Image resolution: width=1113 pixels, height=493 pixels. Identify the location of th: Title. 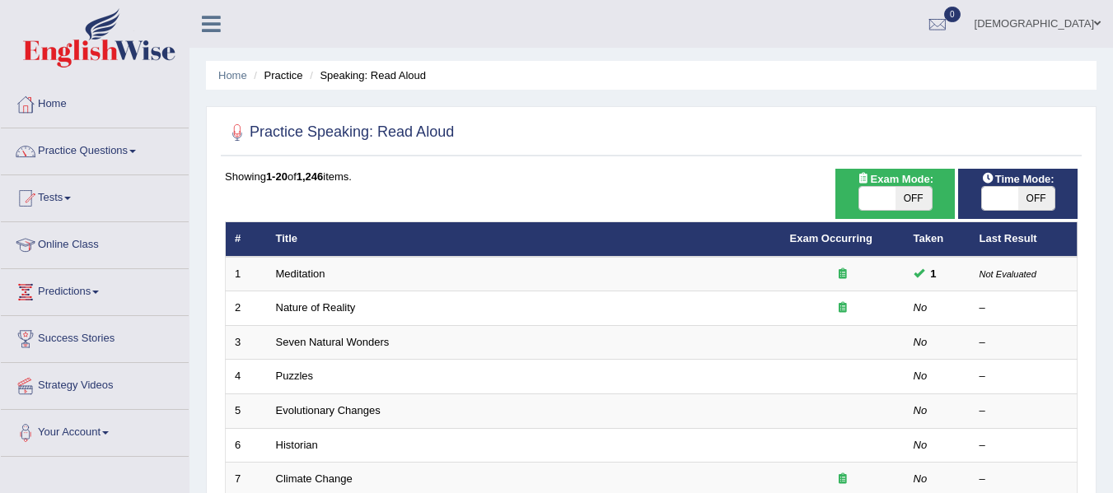
(524, 240).